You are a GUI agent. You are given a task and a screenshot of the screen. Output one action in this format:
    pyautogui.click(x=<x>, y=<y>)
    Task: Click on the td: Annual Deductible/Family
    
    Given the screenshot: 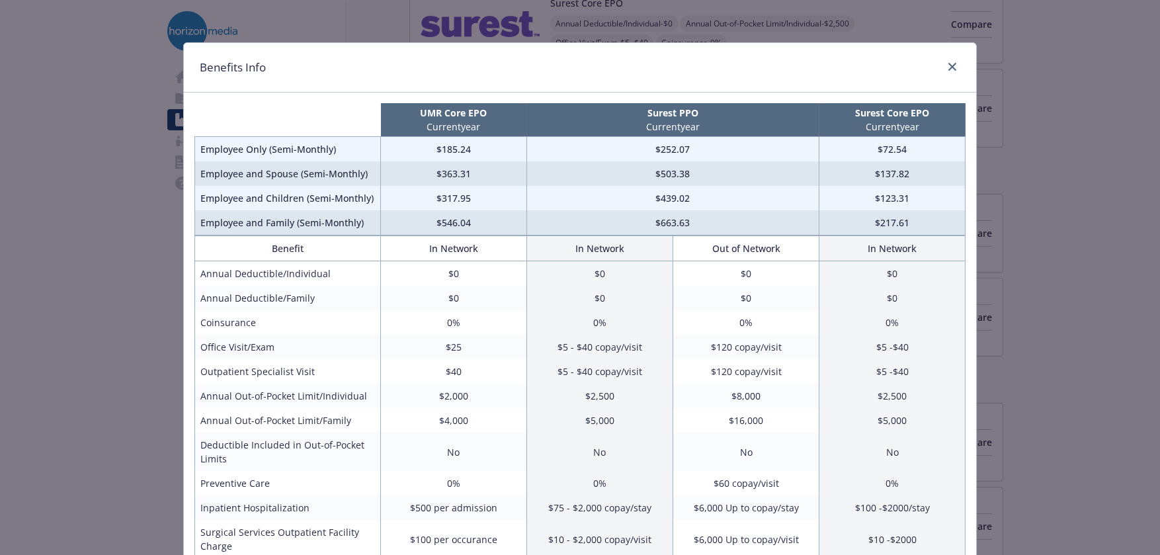 What is the action you would take?
    pyautogui.click(x=288, y=298)
    